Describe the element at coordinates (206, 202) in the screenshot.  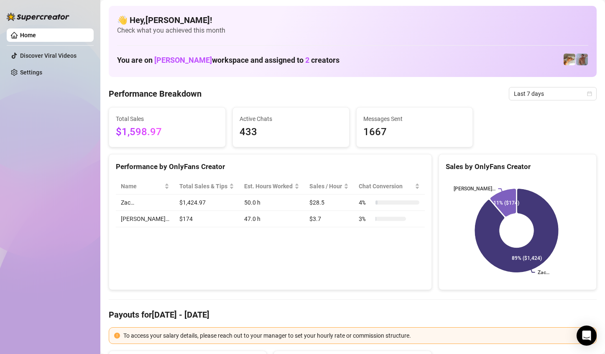
I see `td: $1,424.97` at that location.